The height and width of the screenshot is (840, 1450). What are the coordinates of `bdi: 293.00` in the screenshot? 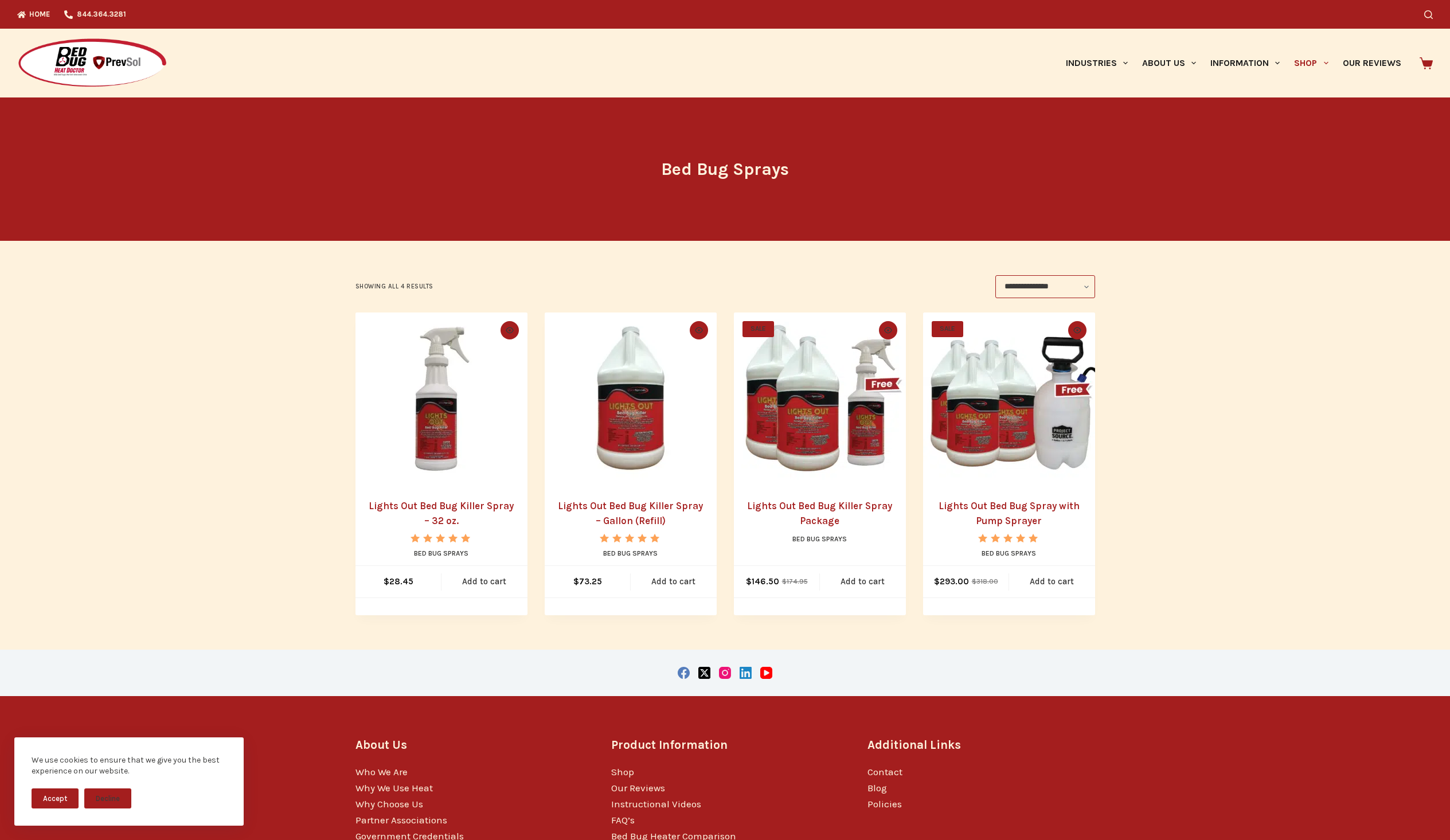 It's located at (951, 581).